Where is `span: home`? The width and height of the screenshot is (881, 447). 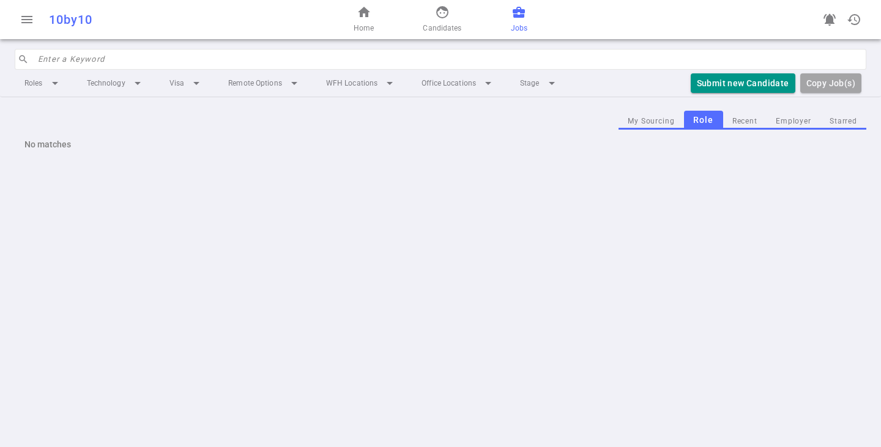
span: home is located at coordinates (364, 12).